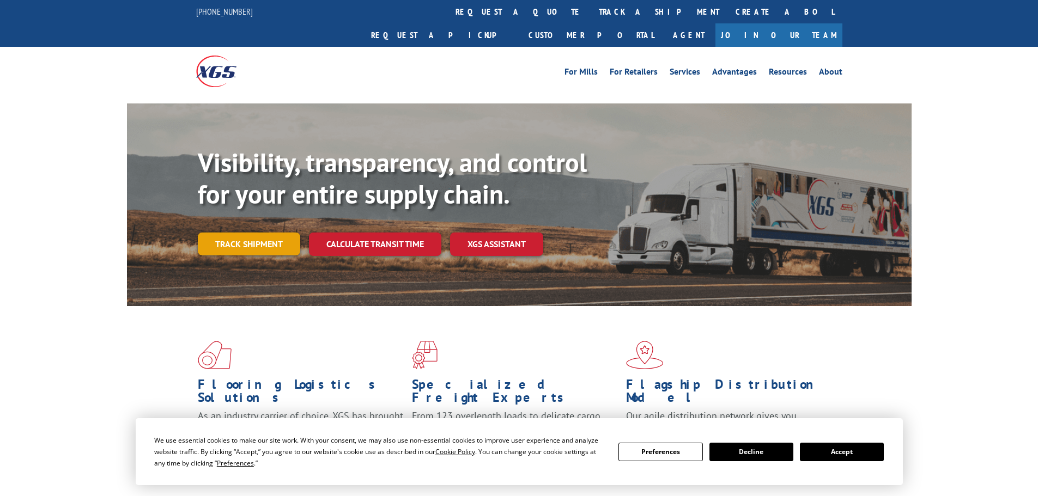 The height and width of the screenshot is (496, 1038). What do you see at coordinates (375, 244) in the screenshot?
I see `a: Calculate transit time` at bounding box center [375, 244].